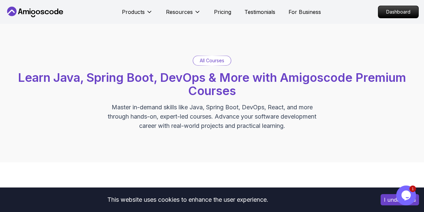 Image resolution: width=424 pixels, height=212 pixels. What do you see at coordinates (304, 12) in the screenshot?
I see `p: For Business` at bounding box center [304, 12].